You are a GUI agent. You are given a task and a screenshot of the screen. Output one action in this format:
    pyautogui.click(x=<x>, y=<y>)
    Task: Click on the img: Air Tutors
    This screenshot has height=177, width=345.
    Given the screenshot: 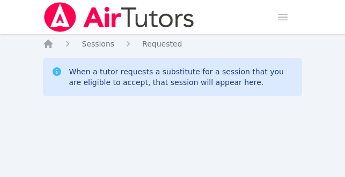 What is the action you would take?
    pyautogui.click(x=118, y=17)
    